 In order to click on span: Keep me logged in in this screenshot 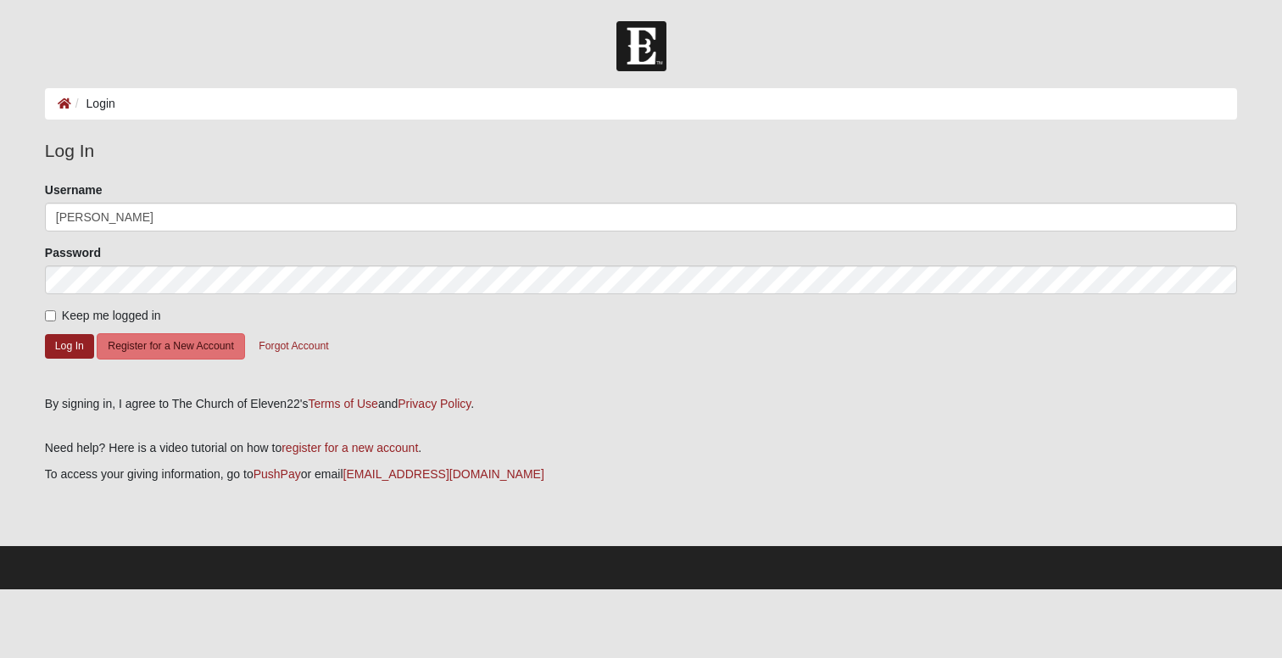, I will do `click(111, 315)`.